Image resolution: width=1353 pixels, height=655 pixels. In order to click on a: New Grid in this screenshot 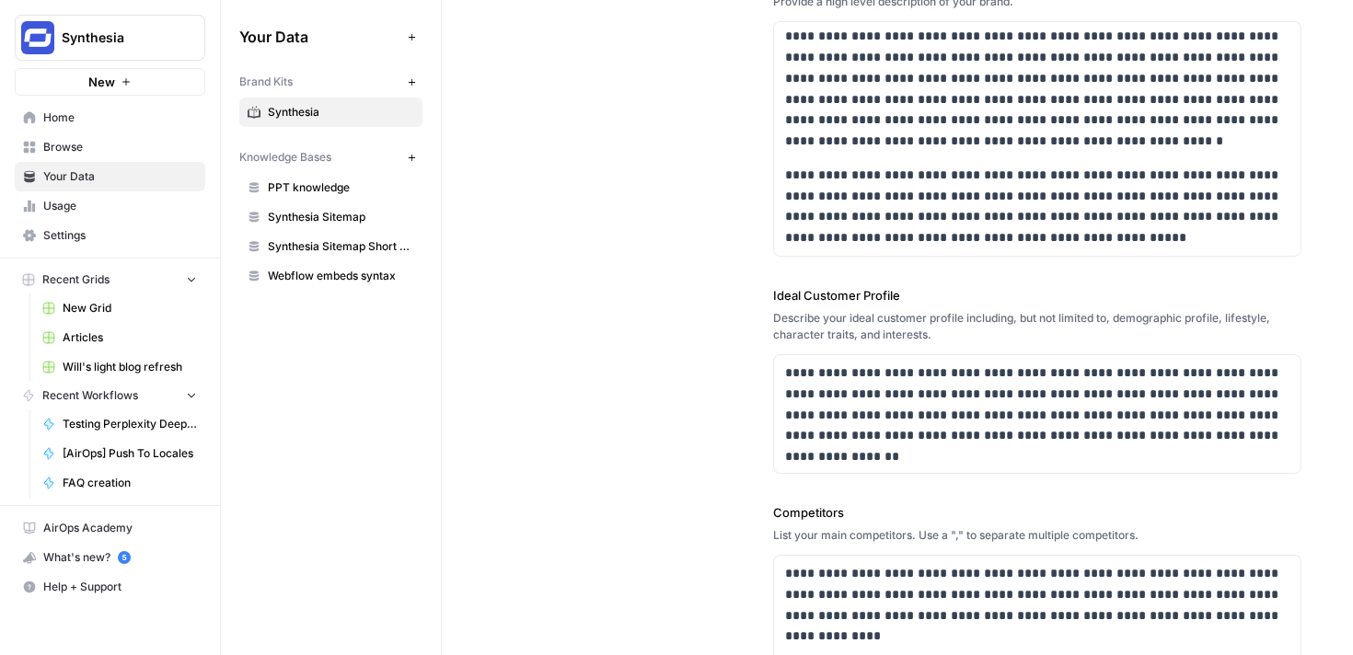, I will do `click(120, 308)`.